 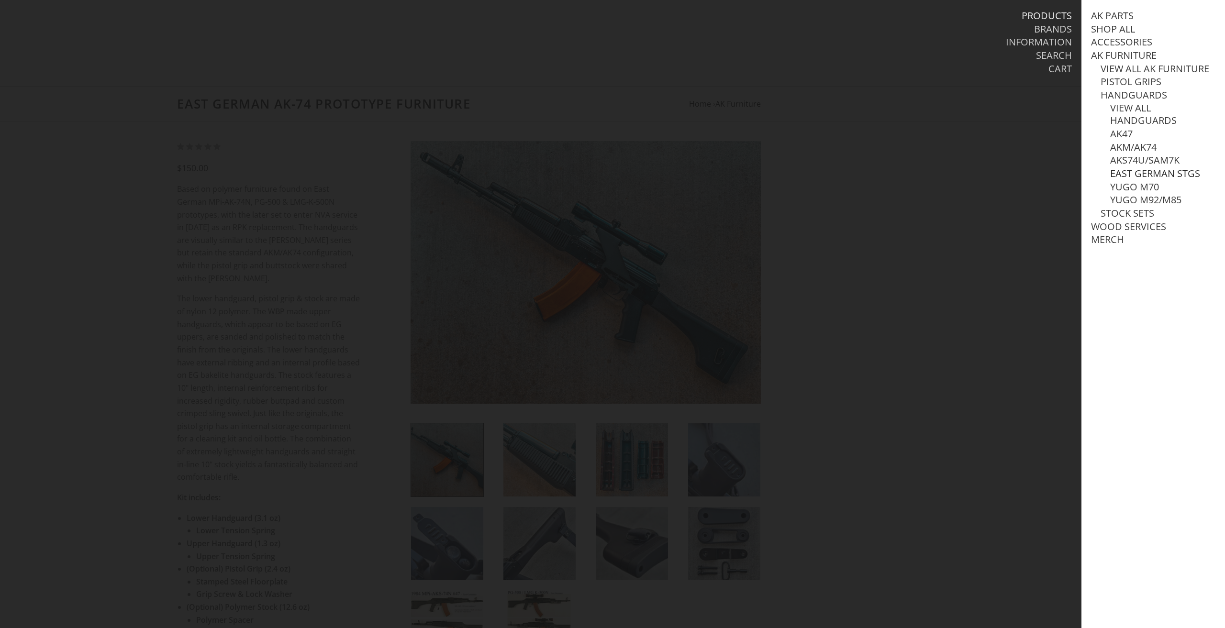 What do you see at coordinates (1060, 69) in the screenshot?
I see `a: Cart` at bounding box center [1060, 69].